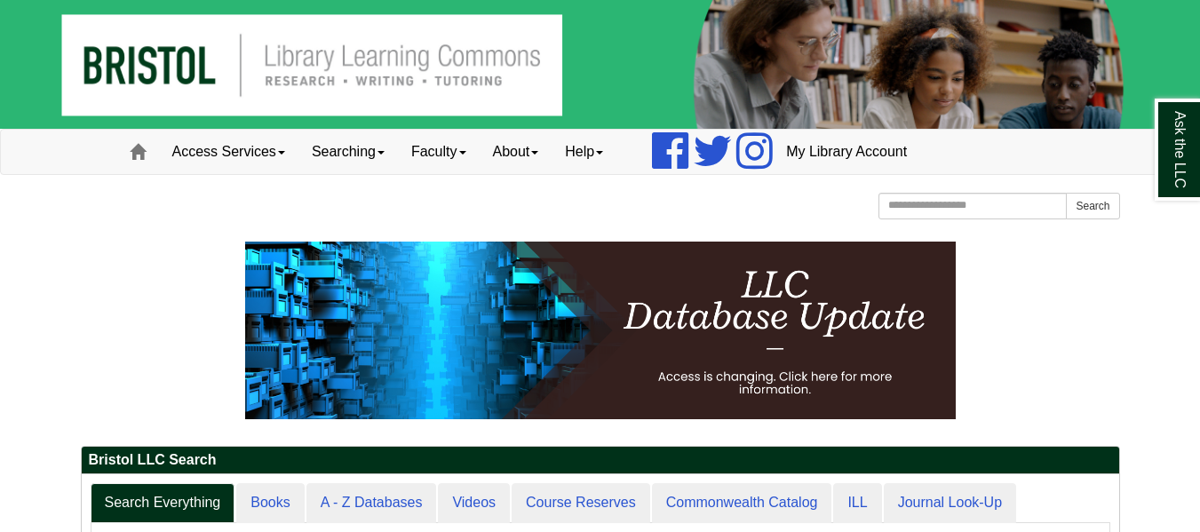  What do you see at coordinates (600, 330) in the screenshot?
I see `img: HTML tutorial` at bounding box center [600, 330].